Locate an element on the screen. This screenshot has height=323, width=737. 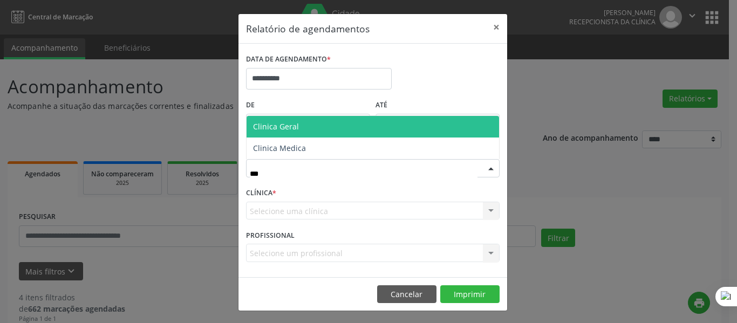
span: Clinica Medica is located at coordinates (279, 148).